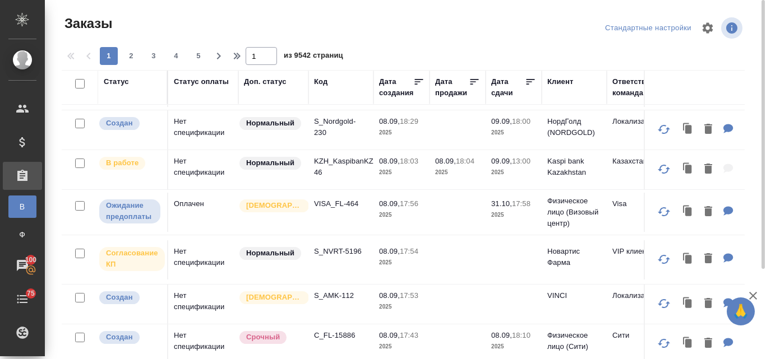  What do you see at coordinates (22, 207) in the screenshot?
I see `a: В` at bounding box center [22, 207].